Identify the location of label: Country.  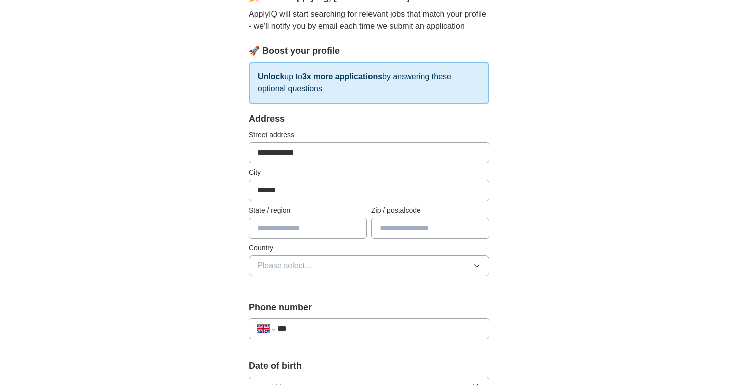
(369, 248).